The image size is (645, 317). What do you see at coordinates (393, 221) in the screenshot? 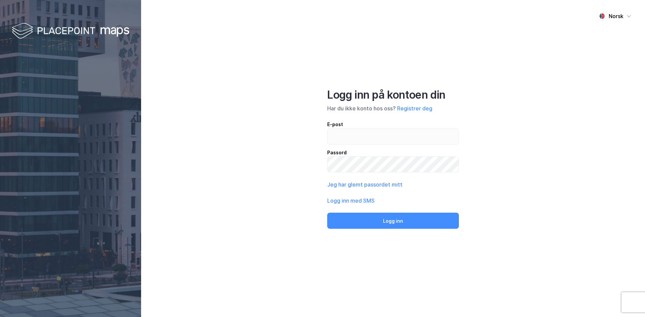
I see `button: Logg inn` at bounding box center [393, 221].